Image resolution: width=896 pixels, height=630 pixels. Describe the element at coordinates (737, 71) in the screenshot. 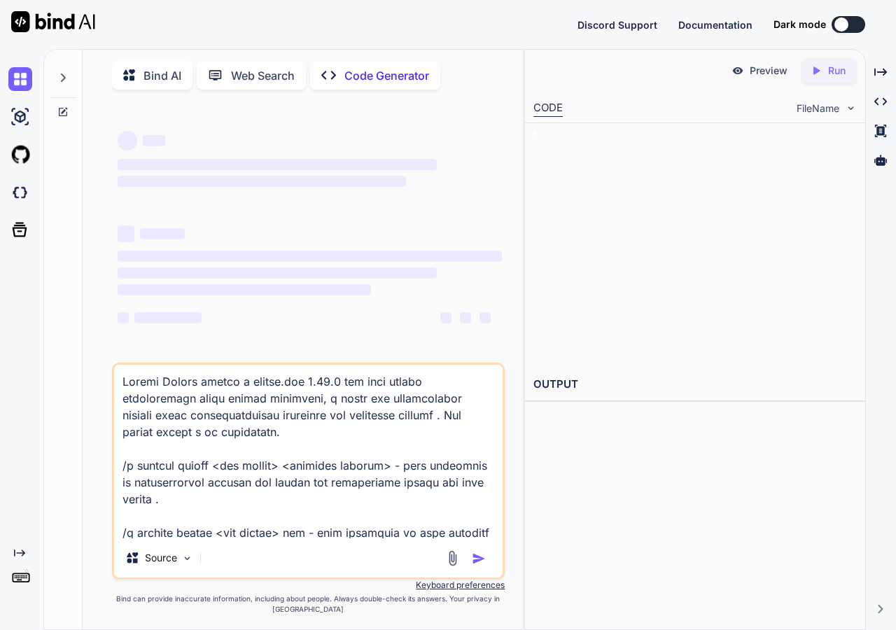

I see `img: preview` at that location.